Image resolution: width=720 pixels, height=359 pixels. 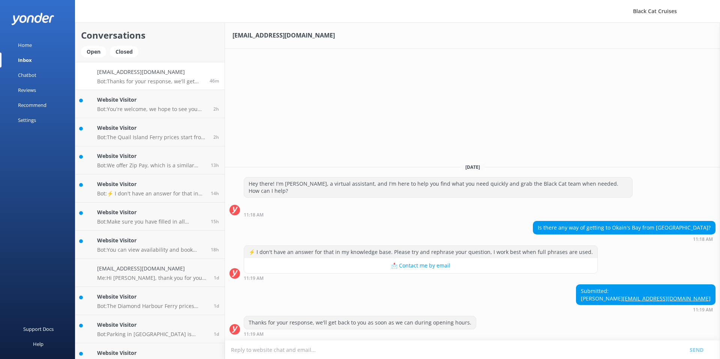 What do you see at coordinates (152, 137) in the screenshot?
I see `p: Bot: The Quail Island Ferry prices start from $40 per adult. For the most accurate pricing info, ...` at bounding box center [152, 137].